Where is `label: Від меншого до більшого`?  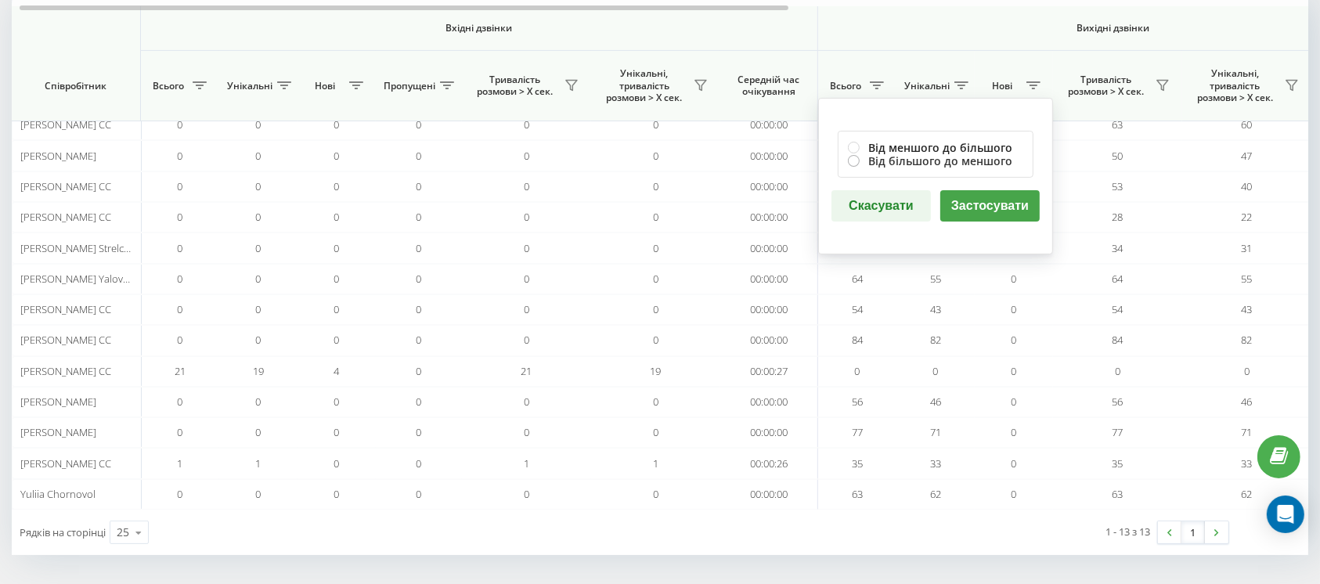
label: Від меншого до більшого is located at coordinates (936, 147).